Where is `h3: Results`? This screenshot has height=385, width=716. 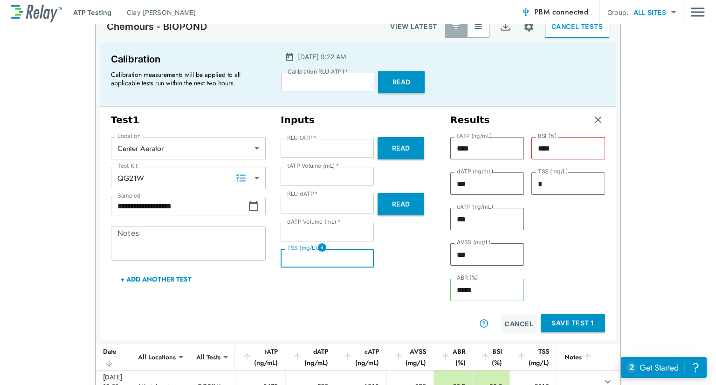
h3: Results is located at coordinates (470, 120).